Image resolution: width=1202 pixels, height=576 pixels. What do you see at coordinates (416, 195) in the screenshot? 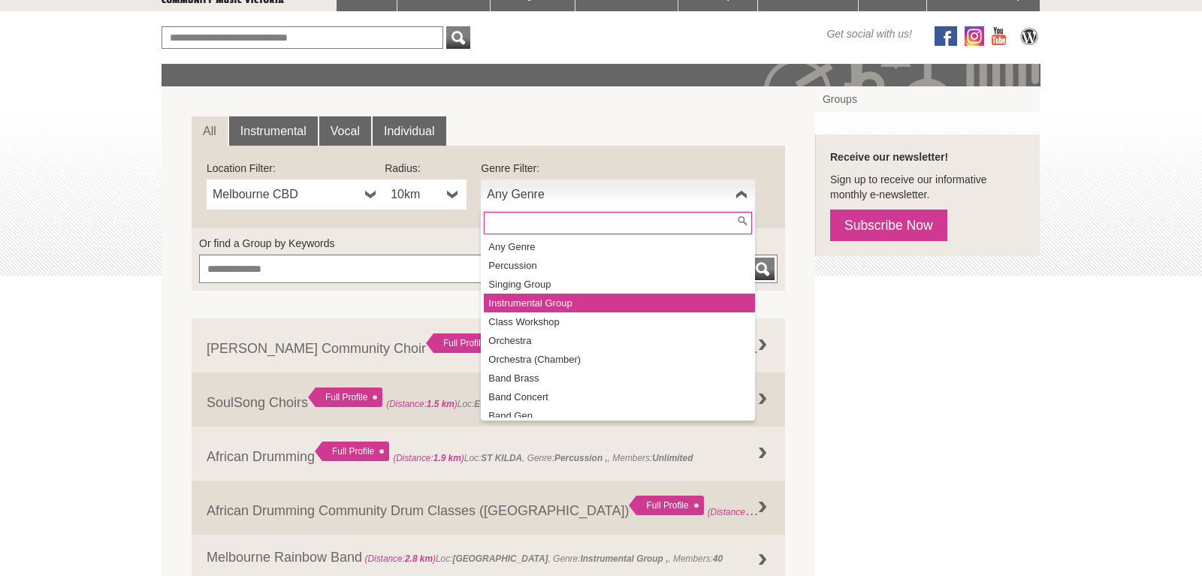
I see `span: 10km` at bounding box center [416, 195].